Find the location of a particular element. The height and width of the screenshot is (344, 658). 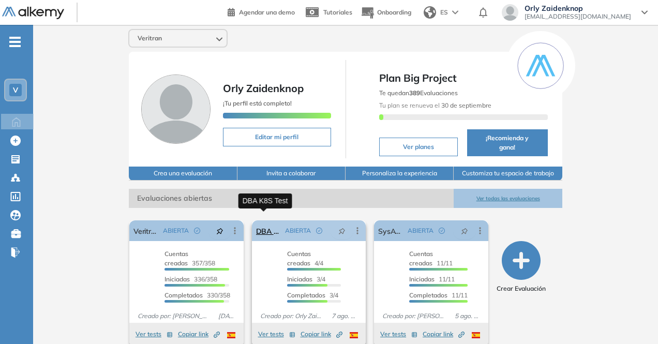

span: 336/358 is located at coordinates (191, 279).